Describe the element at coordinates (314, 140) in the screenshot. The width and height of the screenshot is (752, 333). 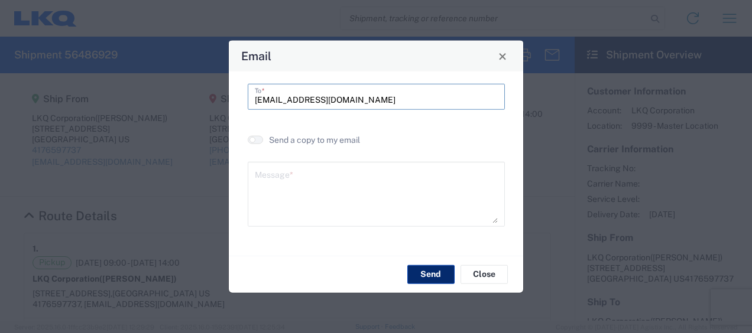
I see `agx-label: Send a copy to my email` at that location.